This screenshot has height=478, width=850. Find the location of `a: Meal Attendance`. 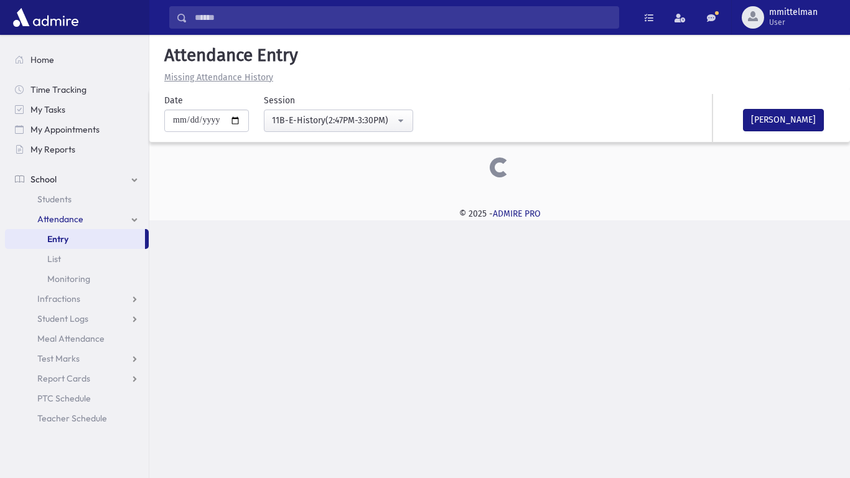

a: Meal Attendance is located at coordinates (77, 339).